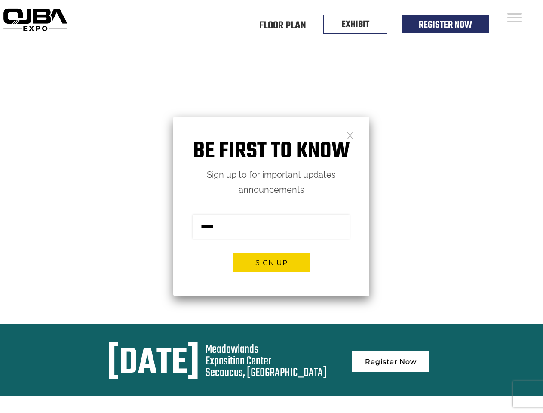  Describe the element at coordinates (350, 135) in the screenshot. I see `a: Close` at that location.